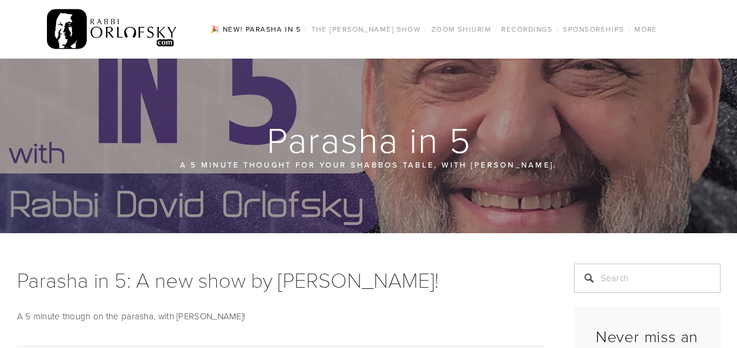 Image resolution: width=737 pixels, height=348 pixels. What do you see at coordinates (256, 29) in the screenshot?
I see `a: 🎉 NEW! Parasha in 5` at bounding box center [256, 29].